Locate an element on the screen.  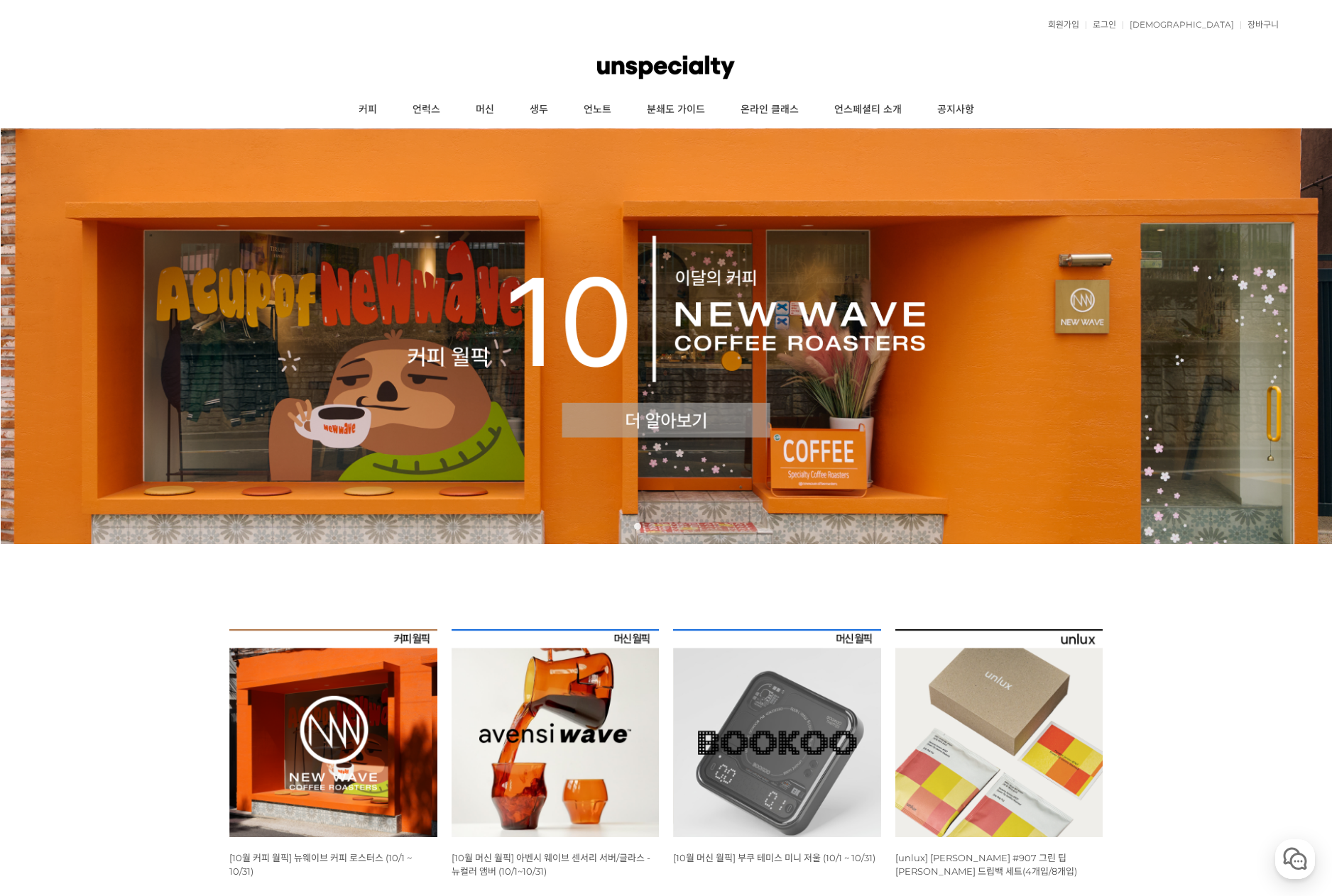
a: 홈 is located at coordinates (49, 468).